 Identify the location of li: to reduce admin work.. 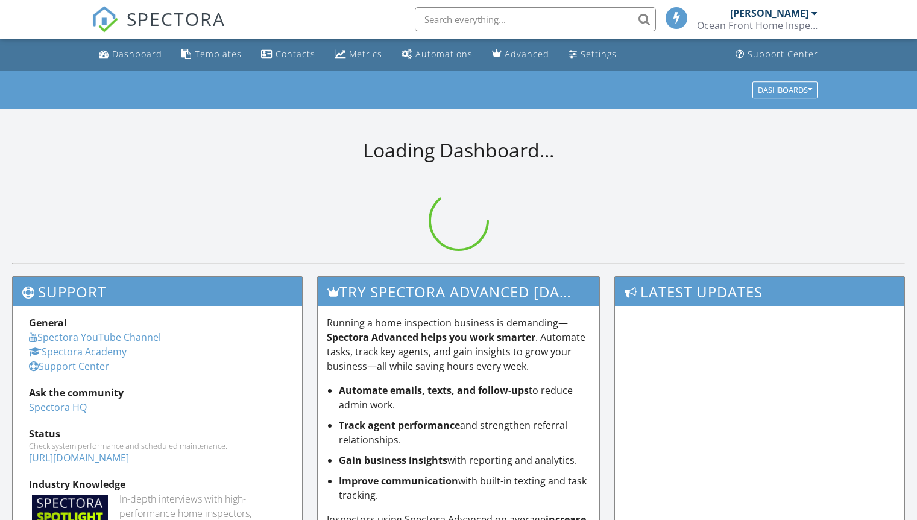
(465, 397).